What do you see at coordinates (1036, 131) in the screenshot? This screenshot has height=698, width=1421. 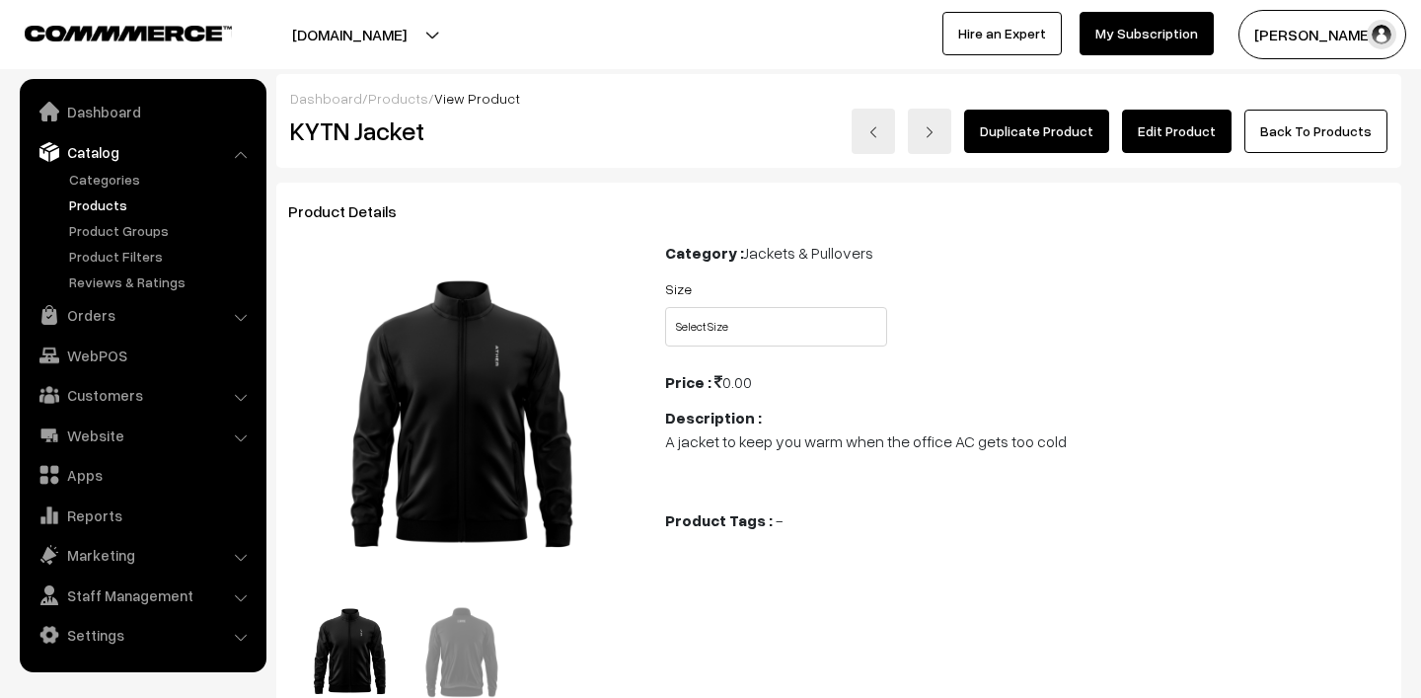 I see `a: Duplicate Product` at bounding box center [1036, 131].